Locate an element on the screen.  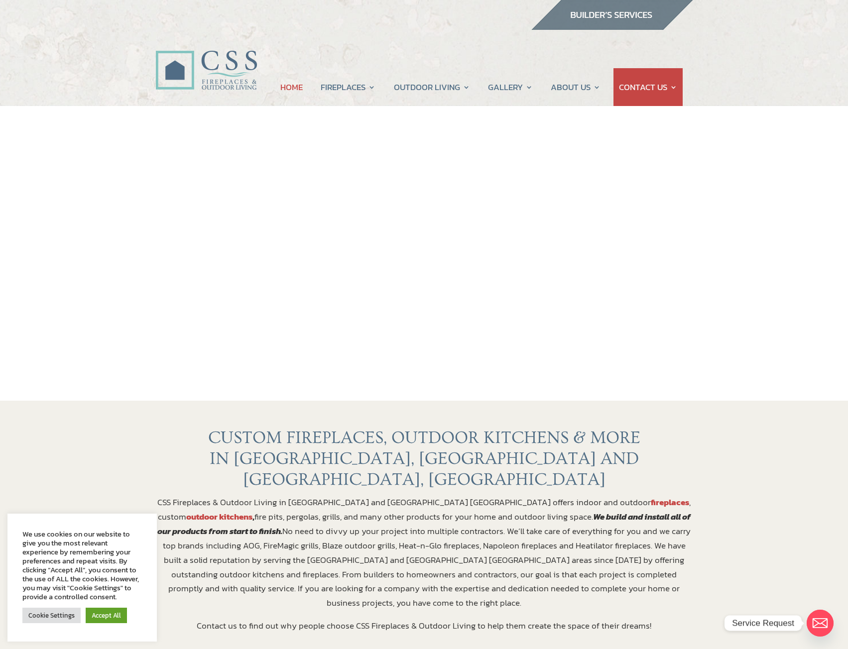
a: fireplaces is located at coordinates (670, 503).